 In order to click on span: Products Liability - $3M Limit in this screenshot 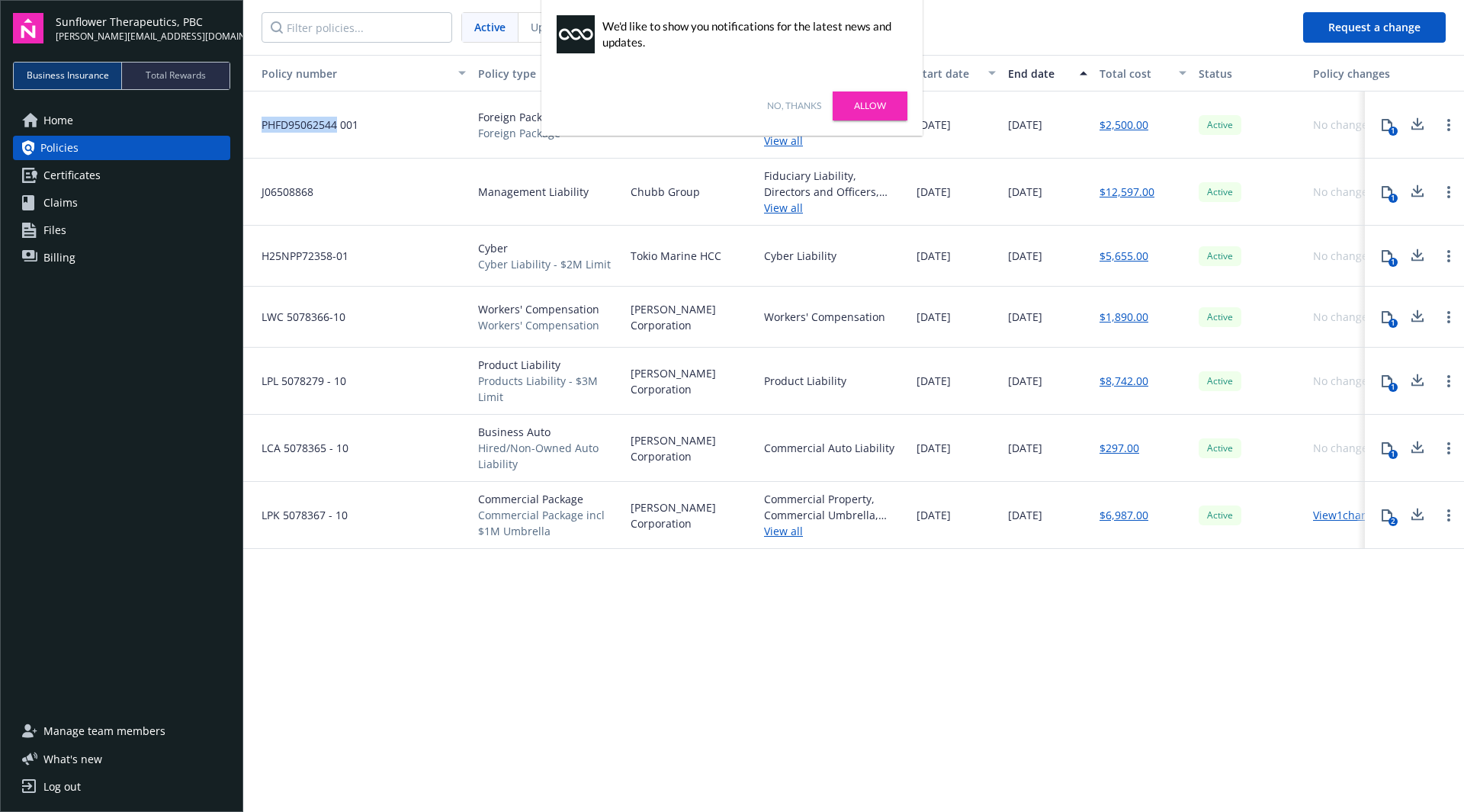, I will do `click(549, 389)`.